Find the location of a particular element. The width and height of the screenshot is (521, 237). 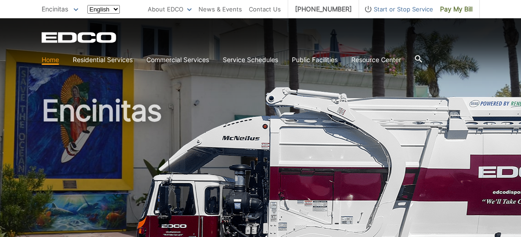

a: Service Schedules is located at coordinates (250, 60).